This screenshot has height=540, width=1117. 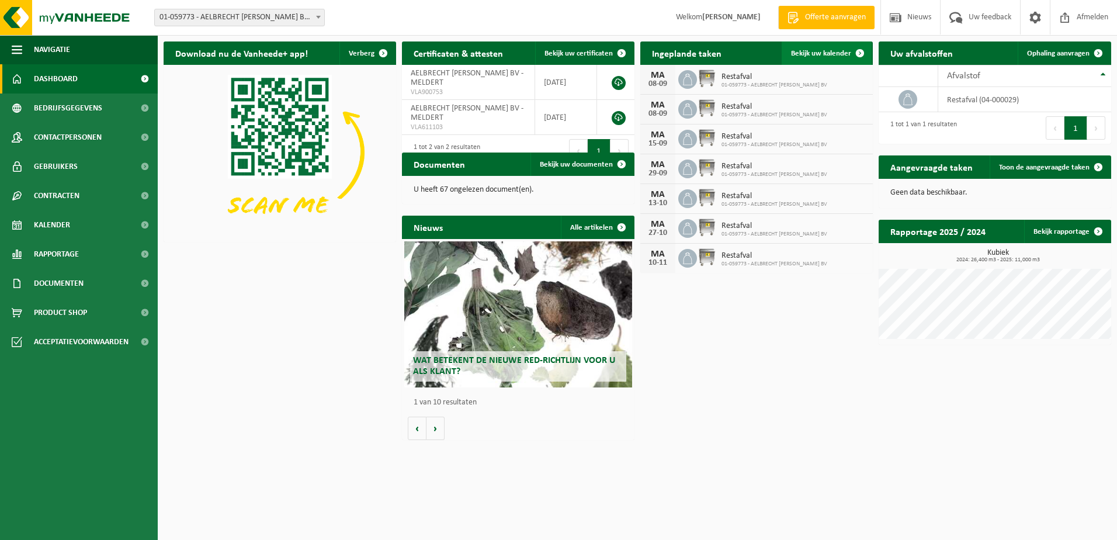 I want to click on div: 1 tot 1 van 1 resultaten, so click(x=921, y=128).